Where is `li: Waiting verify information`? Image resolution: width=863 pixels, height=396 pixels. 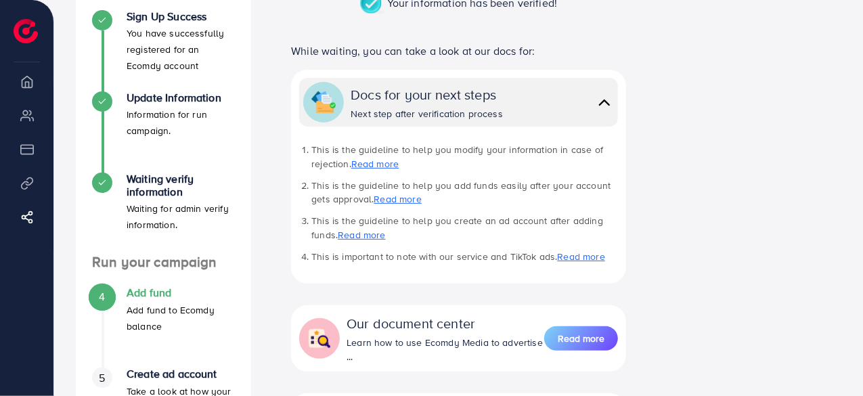
li: Waiting verify information is located at coordinates (163, 213).